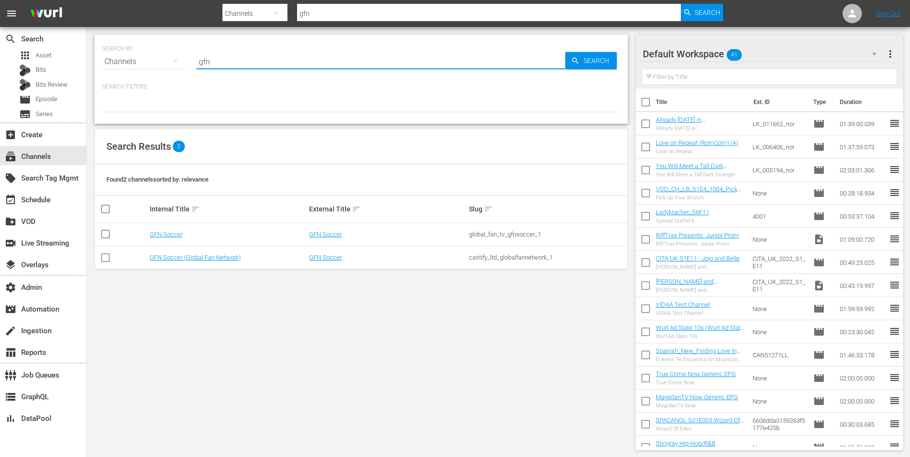  Describe the element at coordinates (779, 147) in the screenshot. I see `td: LK_006406_nor` at that location.